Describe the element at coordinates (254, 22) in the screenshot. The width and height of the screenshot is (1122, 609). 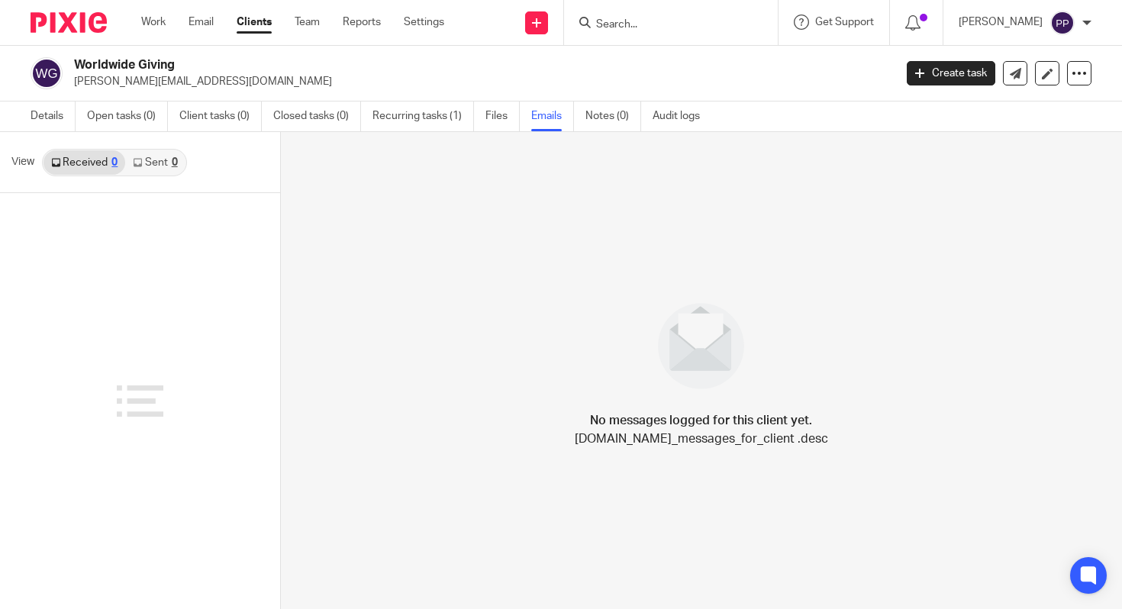
I see `a: Clients` at that location.